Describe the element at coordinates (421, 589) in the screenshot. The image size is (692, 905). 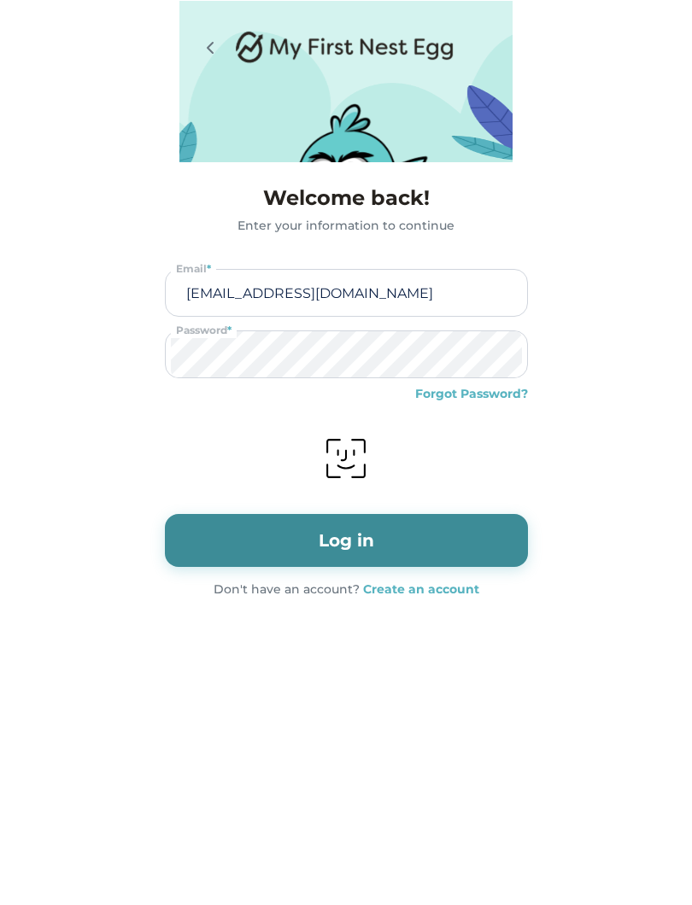
I see `strong: Create an account` at that location.